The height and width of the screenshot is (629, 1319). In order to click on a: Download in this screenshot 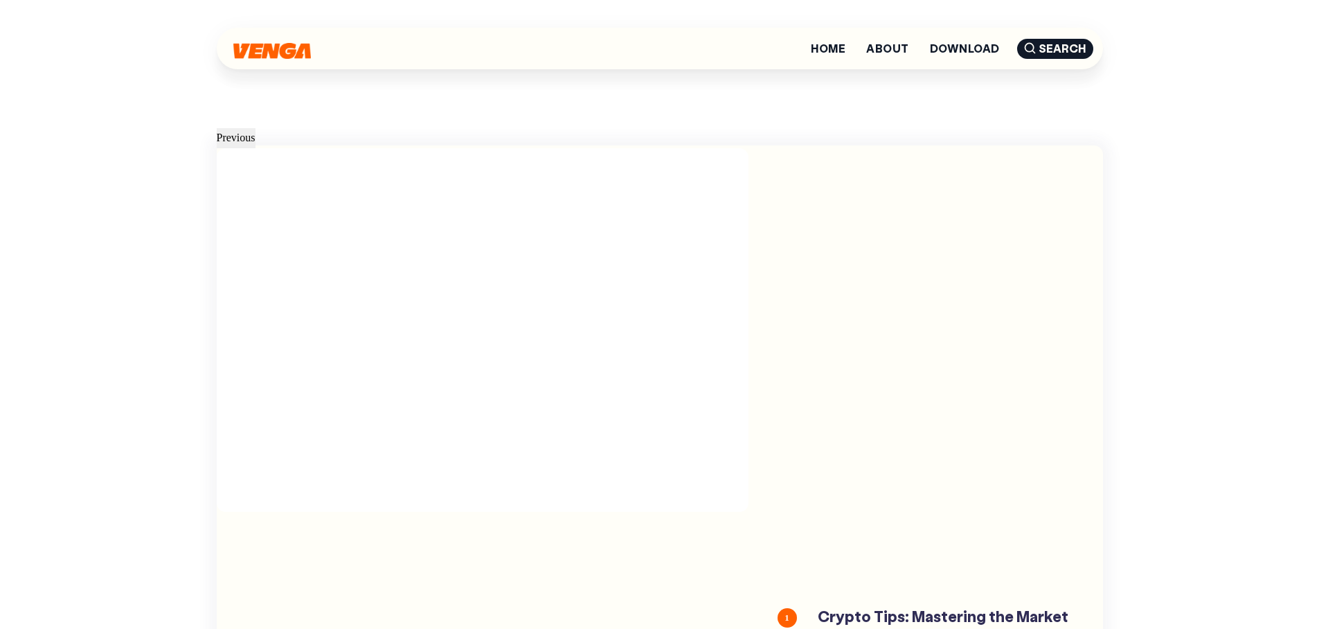, I will do `click(964, 48)`.